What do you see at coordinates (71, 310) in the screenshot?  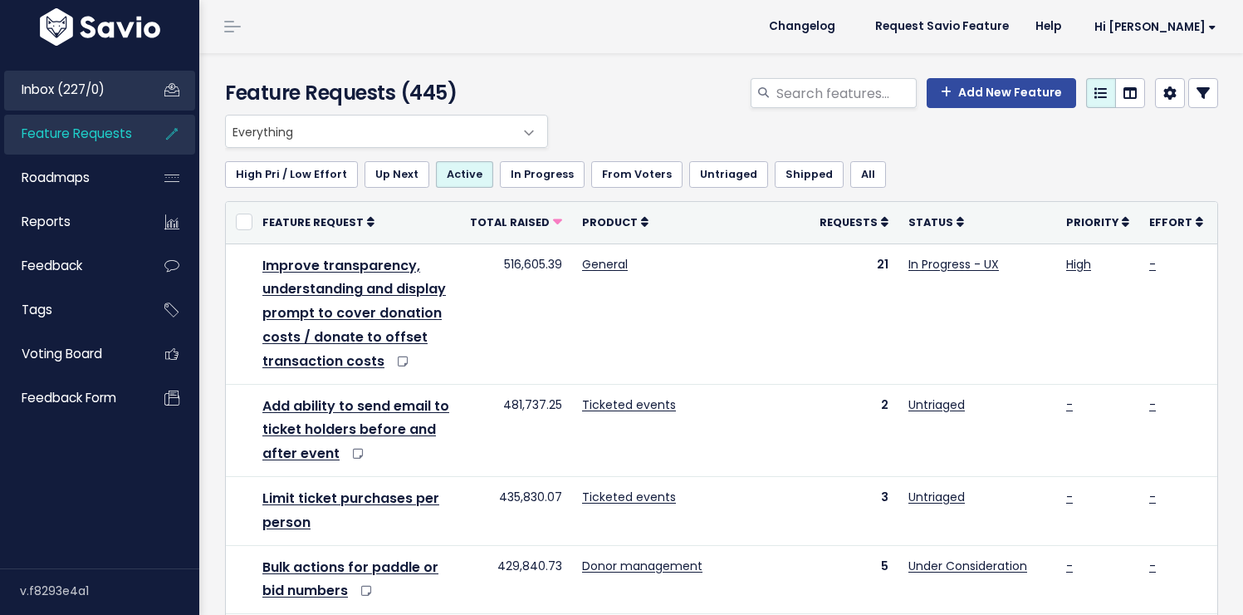 I see `a: Tags` at bounding box center [71, 310].